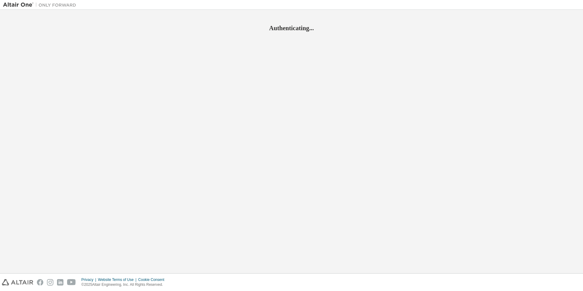  Describe the element at coordinates (90, 279) in the screenshot. I see `div: Privacy` at that location.